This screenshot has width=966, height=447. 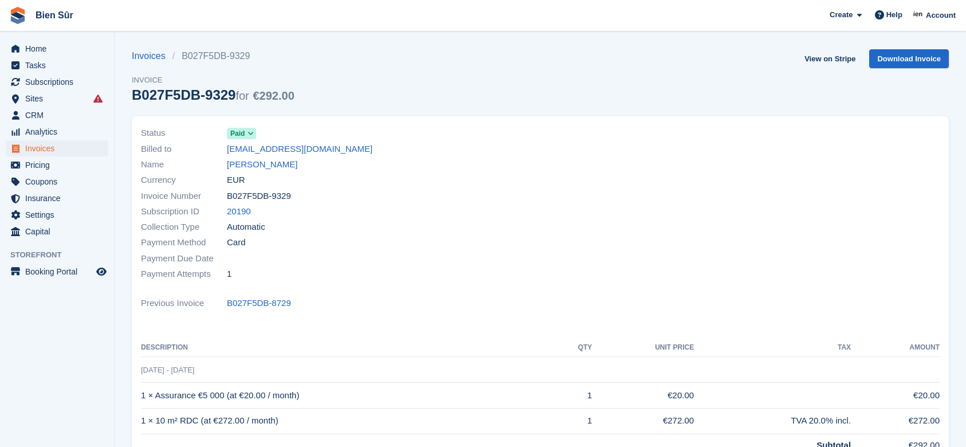 I want to click on span: Pricing, so click(x=60, y=165).